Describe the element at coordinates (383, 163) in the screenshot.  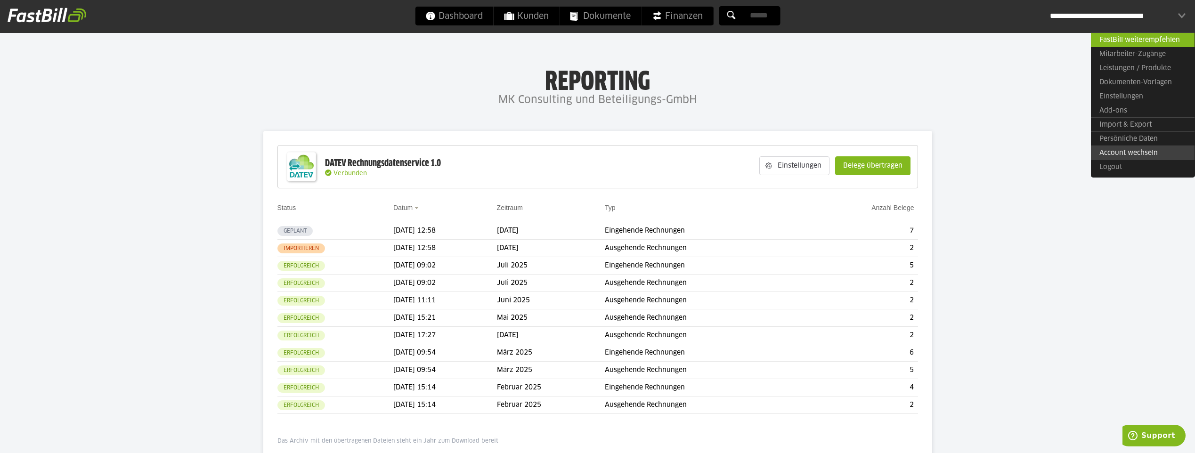
I see `div: DATEV Rechnungsdatenservice 1.0` at that location.